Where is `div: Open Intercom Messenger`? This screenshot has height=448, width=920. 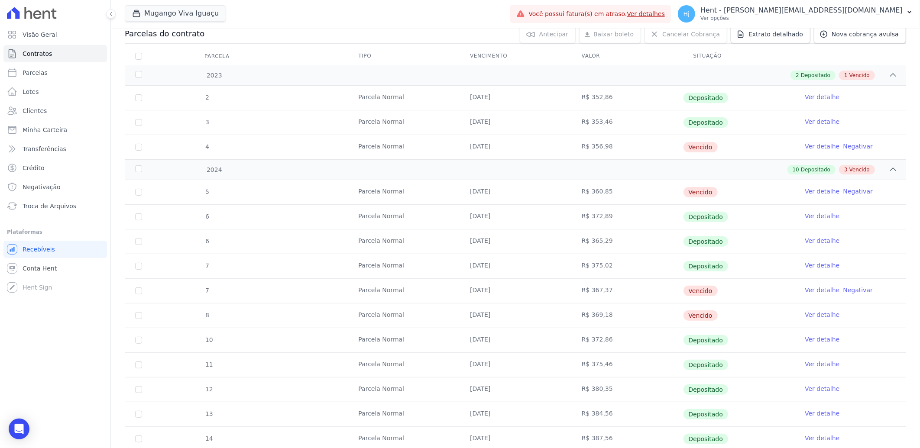 div: Open Intercom Messenger is located at coordinates (19, 429).